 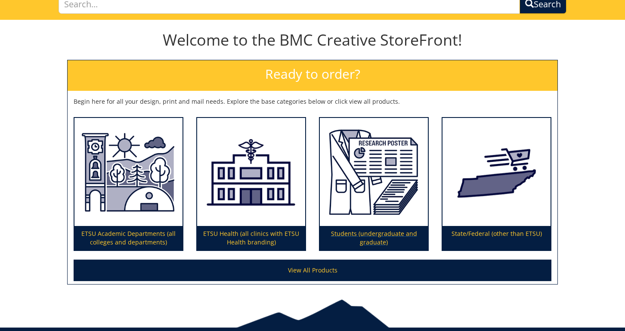 What do you see at coordinates (128, 184) in the screenshot?
I see `a: ETSU Academic Departments (all colleges and departments)` at bounding box center [128, 184].